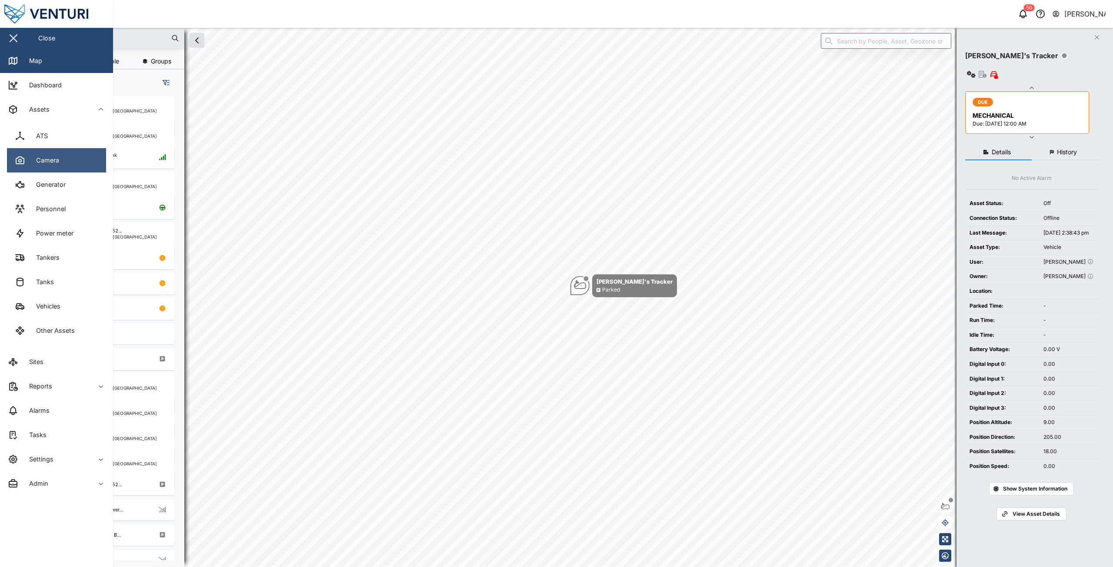  Describe the element at coordinates (57, 306) in the screenshot. I see `a: Vehicles` at that location.